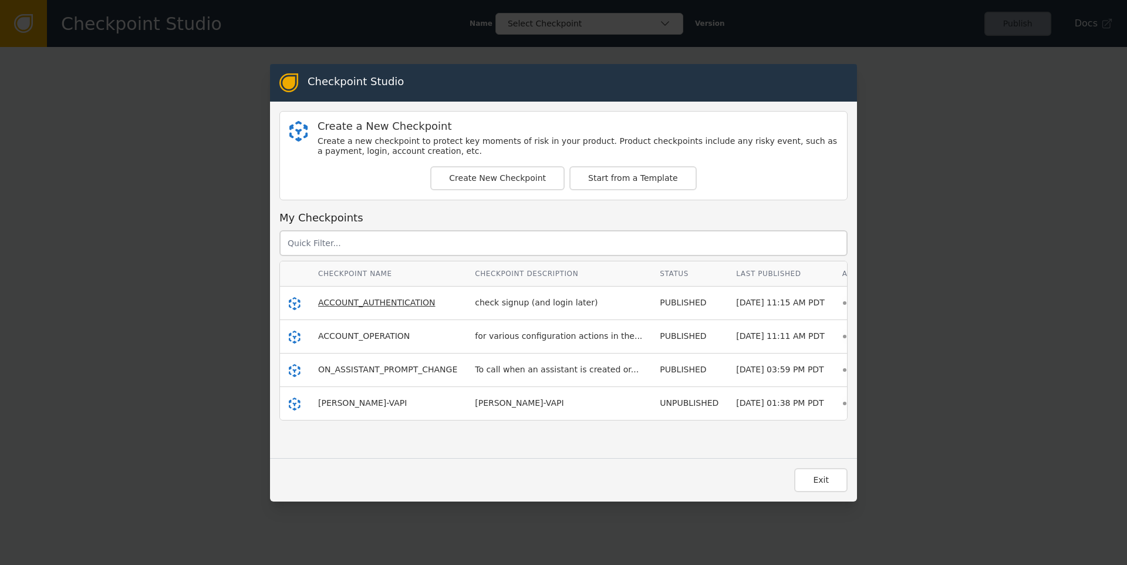 The height and width of the screenshot is (565, 1127). Describe the element at coordinates (578, 146) in the screenshot. I see `div: Create a new checkpoint to protect key moments of risk in your product. Product checkpoints inclu...` at that location.